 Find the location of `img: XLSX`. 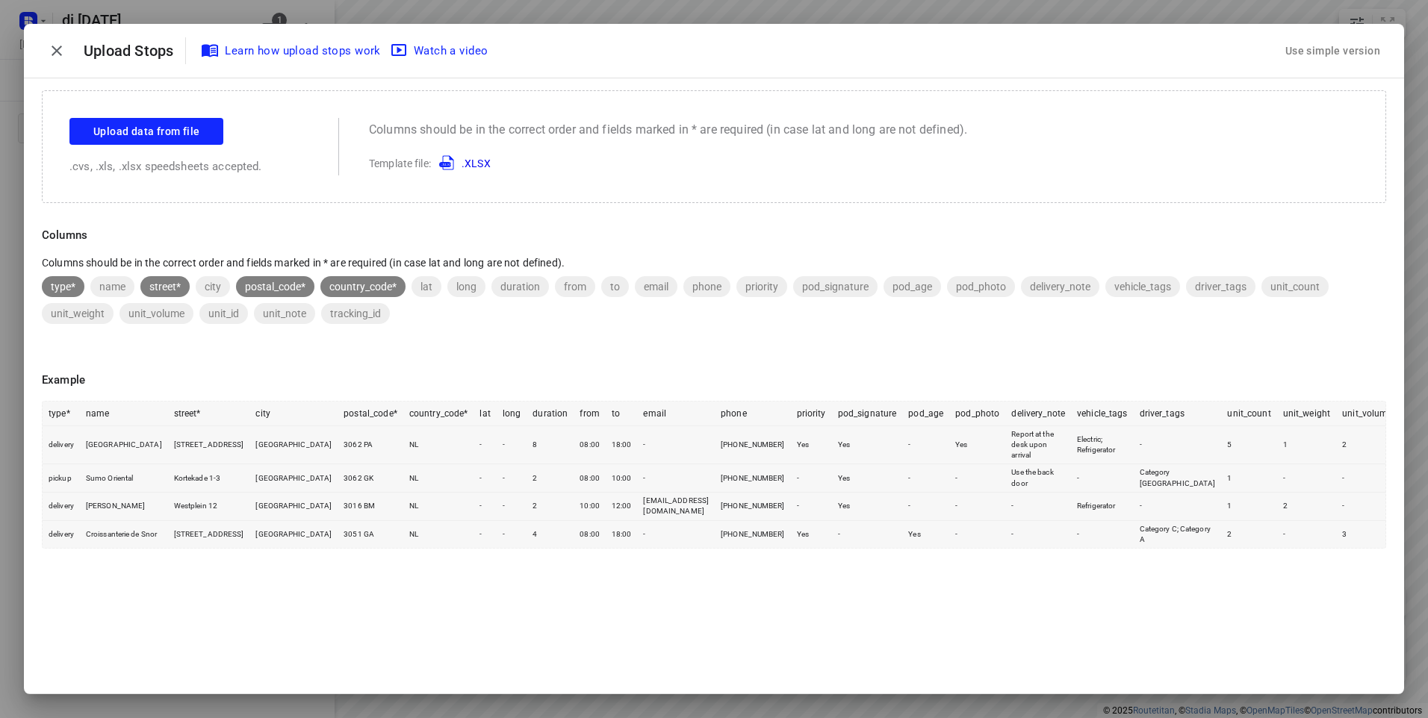

img: XLSX is located at coordinates (448, 163).